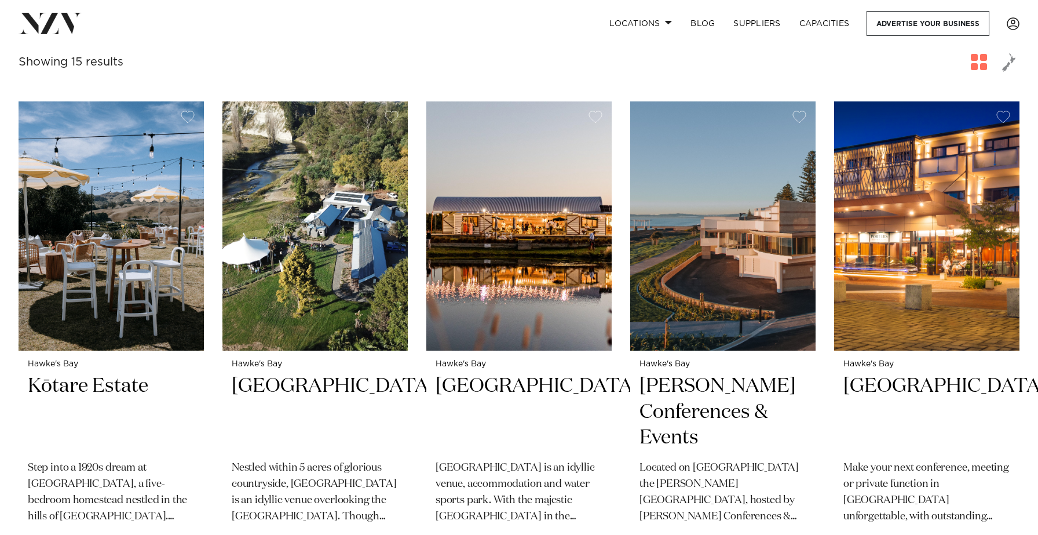  I want to click on div: Showing 15 results, so click(71, 62).